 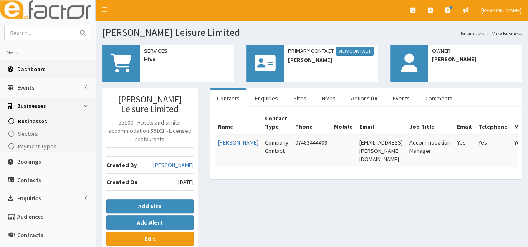 I want to click on a: Sectors, so click(x=49, y=134).